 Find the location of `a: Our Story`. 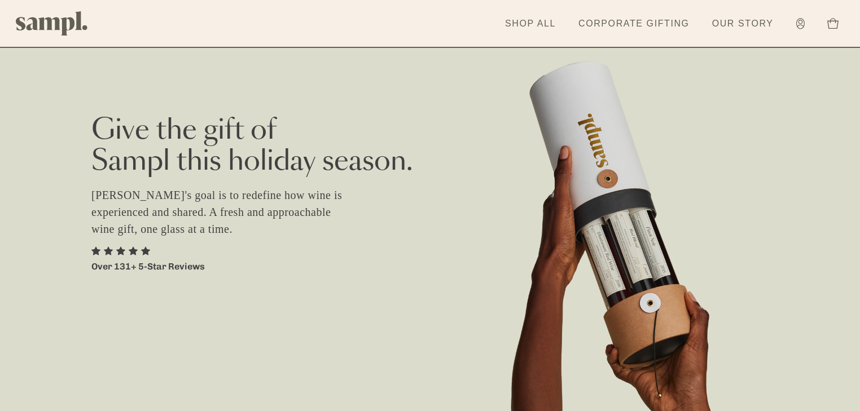

a: Our Story is located at coordinates (742, 24).